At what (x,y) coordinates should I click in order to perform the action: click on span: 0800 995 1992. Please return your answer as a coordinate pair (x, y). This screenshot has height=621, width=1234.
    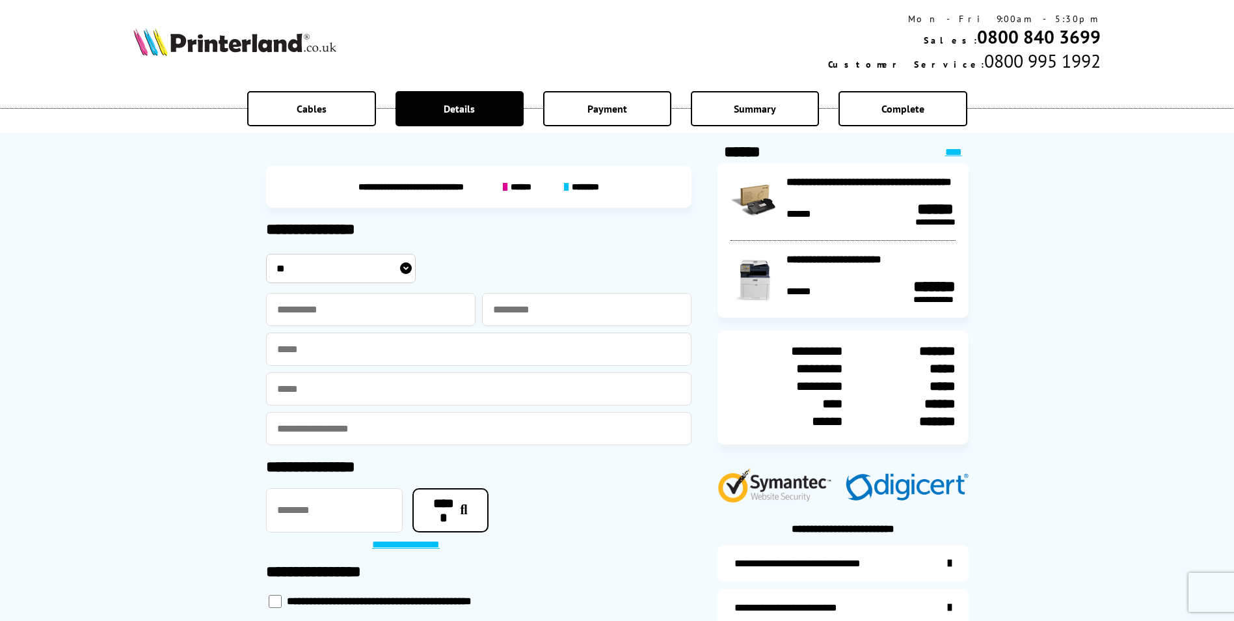
    Looking at the image, I should click on (1042, 60).